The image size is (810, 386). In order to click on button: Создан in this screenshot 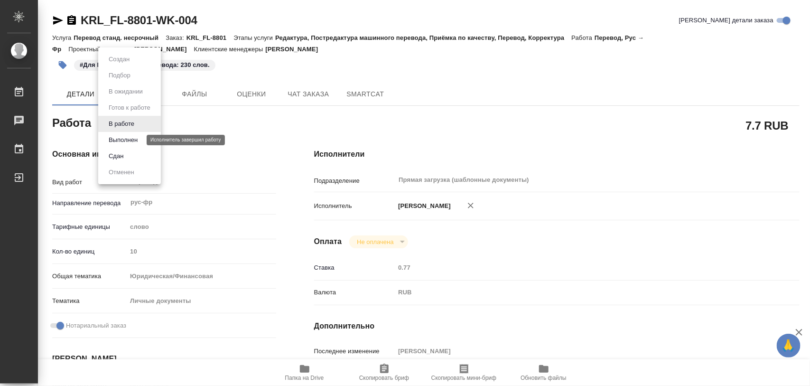, I will do `click(119, 59)`.